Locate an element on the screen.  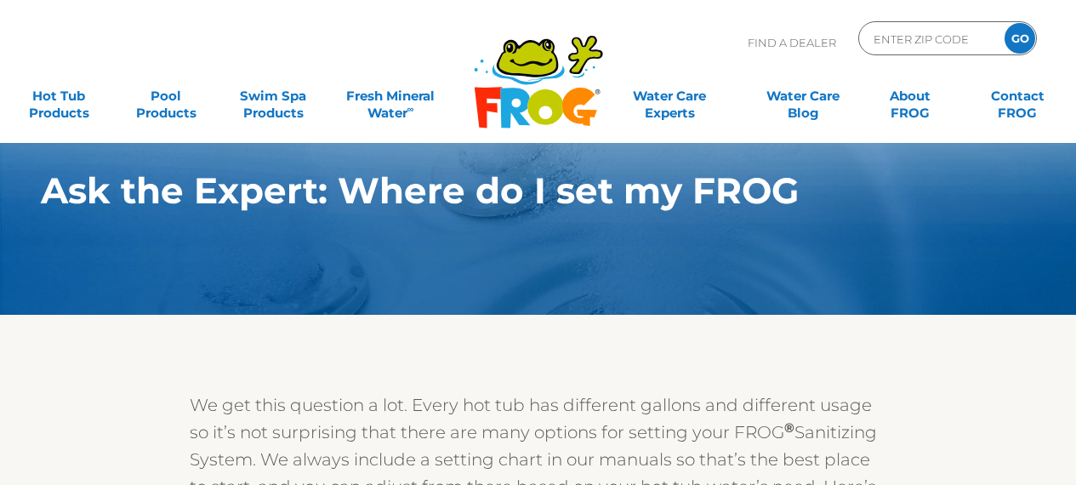
a: PoolProducts is located at coordinates (166, 96).